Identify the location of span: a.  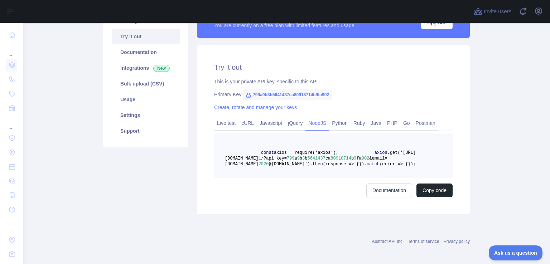
(296, 159).